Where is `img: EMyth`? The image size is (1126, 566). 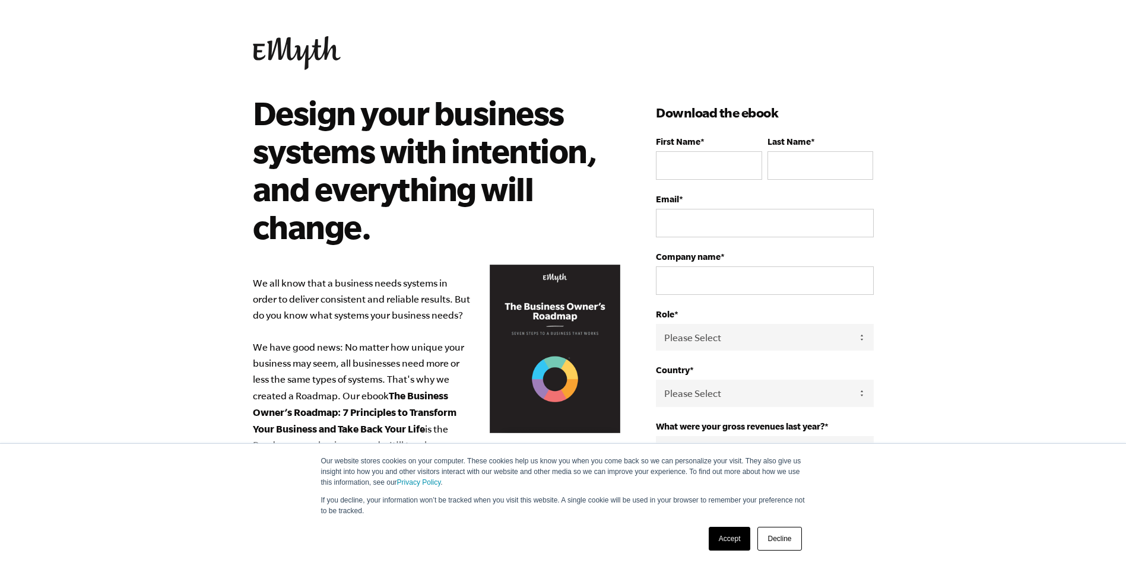 img: EMyth is located at coordinates (297, 53).